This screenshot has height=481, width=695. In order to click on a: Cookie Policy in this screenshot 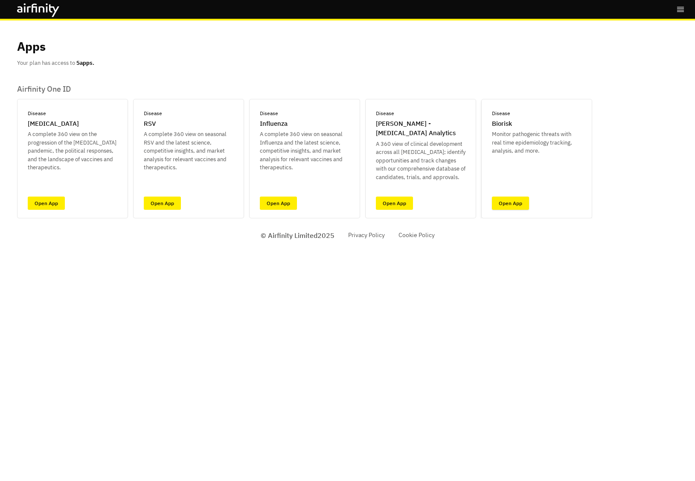, I will do `click(416, 235)`.